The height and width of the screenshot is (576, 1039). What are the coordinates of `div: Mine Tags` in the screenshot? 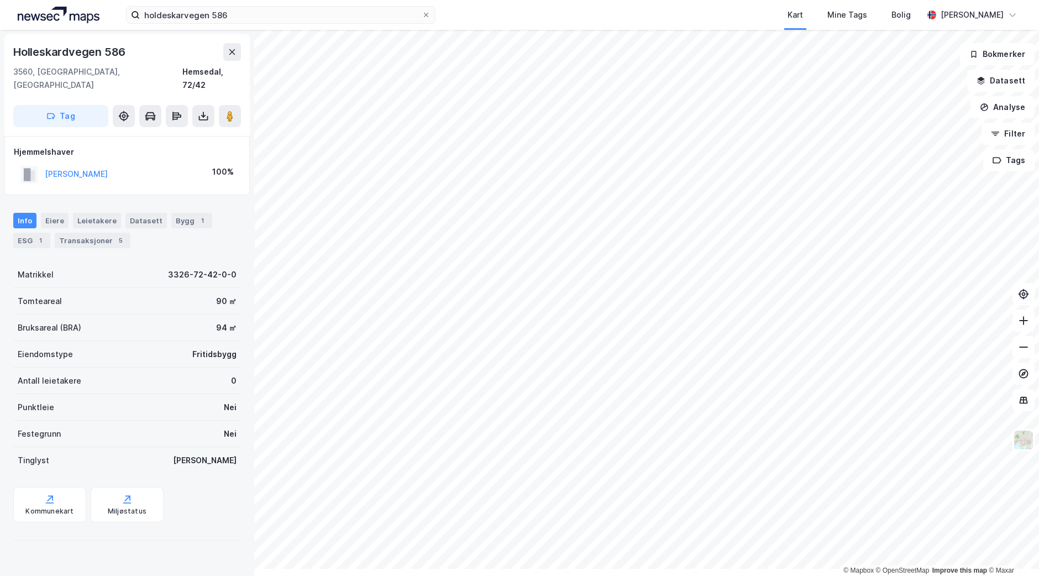 It's located at (847, 15).